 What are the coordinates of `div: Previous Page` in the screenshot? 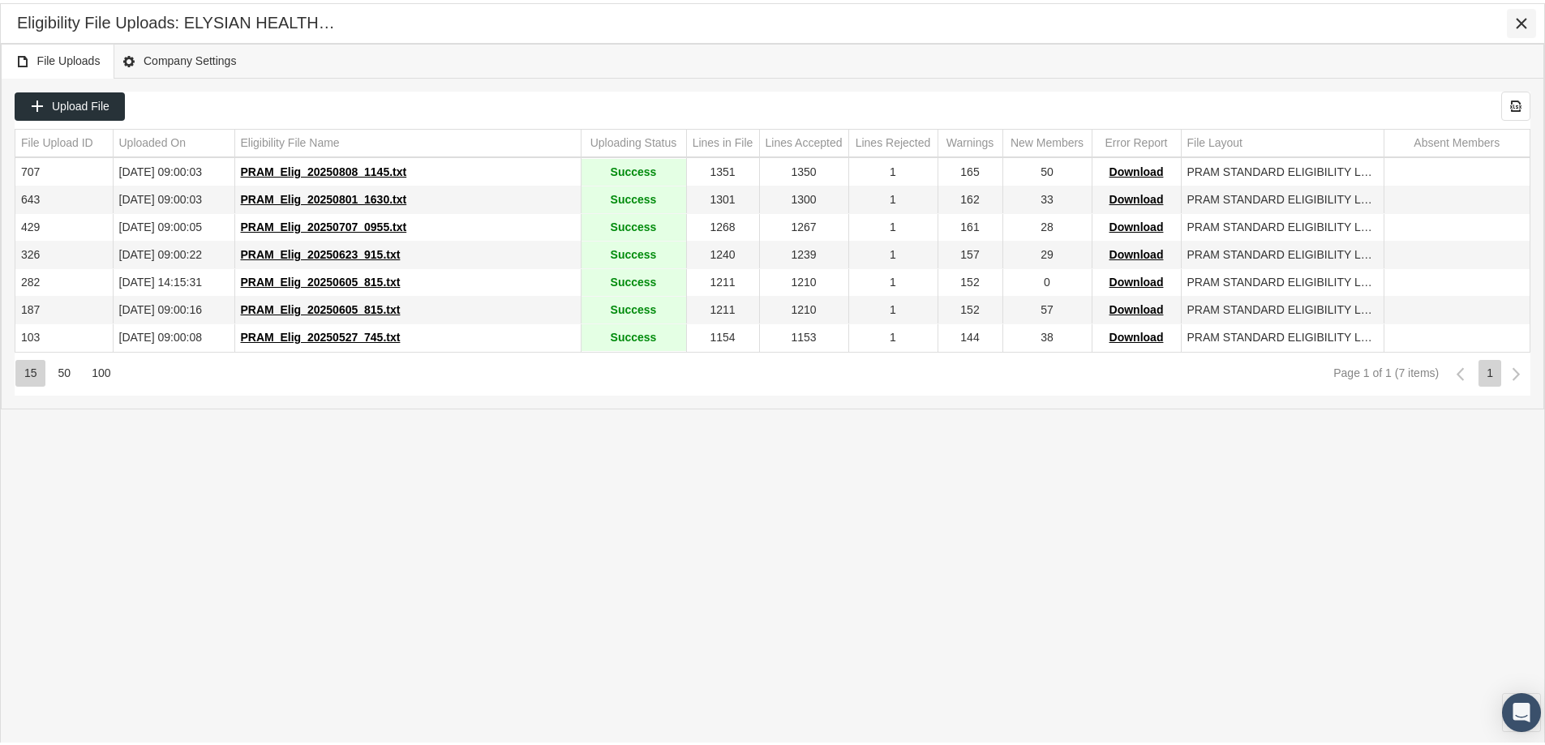 It's located at (1460, 371).